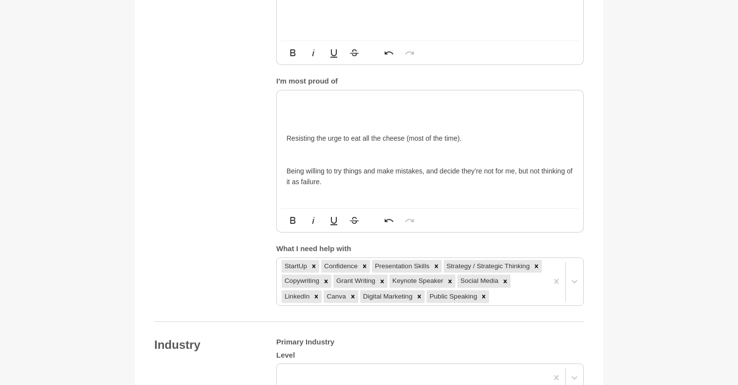 Image resolution: width=738 pixels, height=385 pixels. I want to click on div: Public Speaking, so click(453, 296).